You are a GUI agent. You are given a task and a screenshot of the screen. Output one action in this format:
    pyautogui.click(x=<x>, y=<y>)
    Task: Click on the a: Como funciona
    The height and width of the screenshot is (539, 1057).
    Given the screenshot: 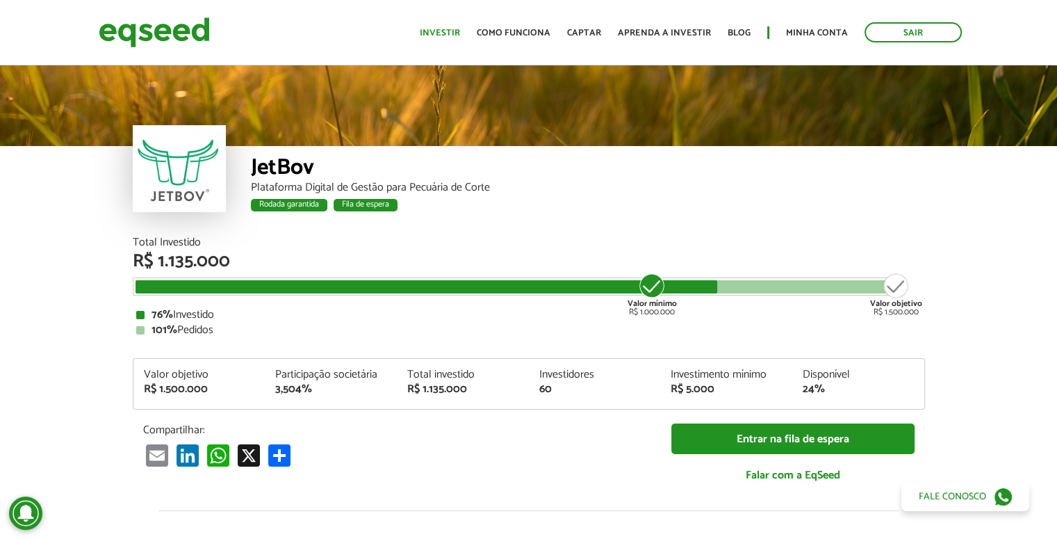 What is the action you would take?
    pyautogui.click(x=514, y=33)
    